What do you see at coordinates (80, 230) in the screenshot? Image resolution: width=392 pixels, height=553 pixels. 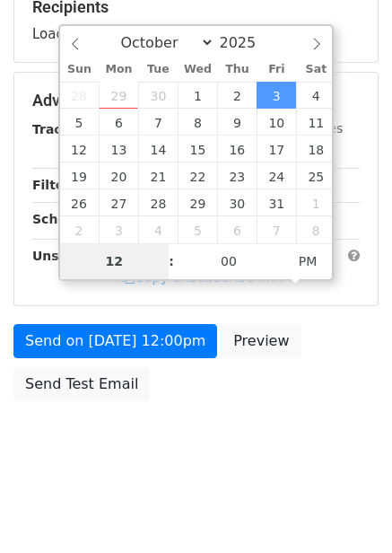 I see `span: November 2, 2025` at bounding box center [80, 230].